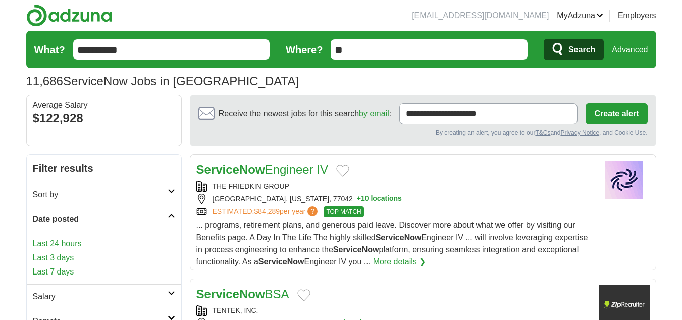 The width and height of the screenshot is (682, 320). What do you see at coordinates (266, 212) in the screenshot?
I see `a: ESTIMATED:$84,289per year?` at bounding box center [266, 212].